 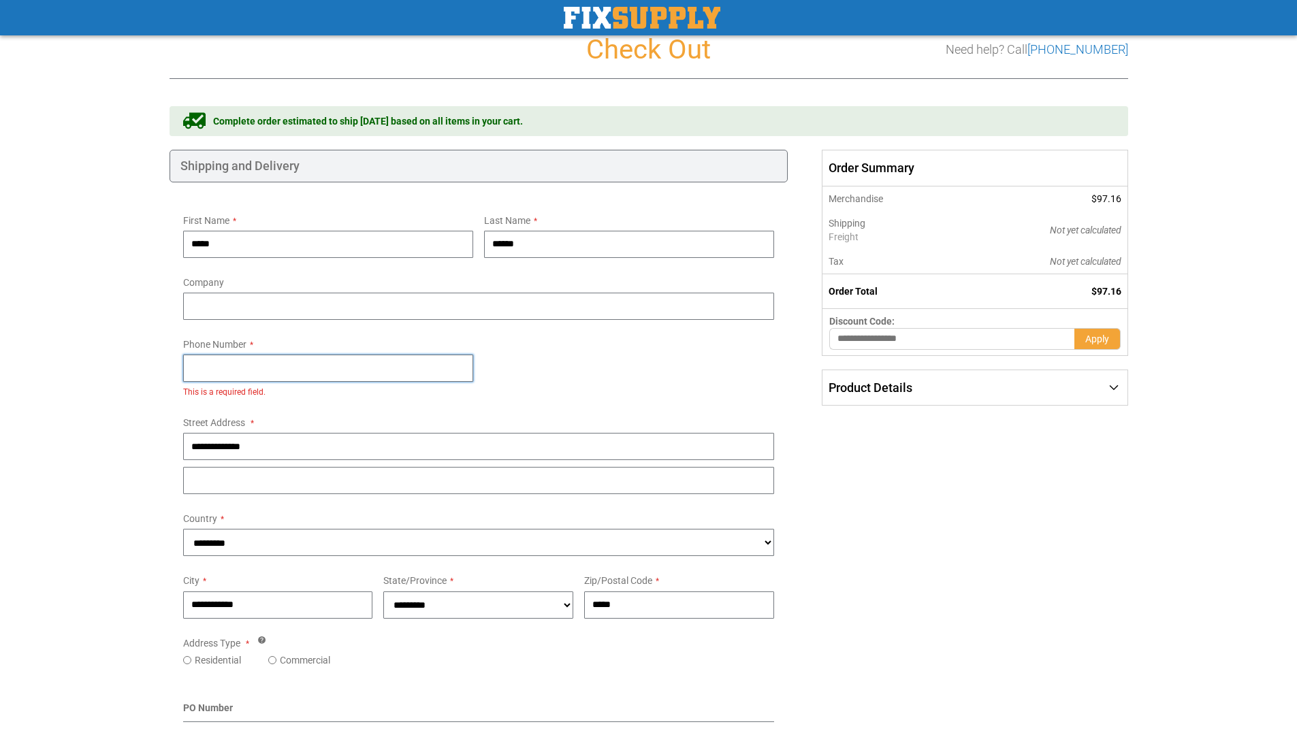 I want to click on span: Apply, so click(x=1097, y=339).